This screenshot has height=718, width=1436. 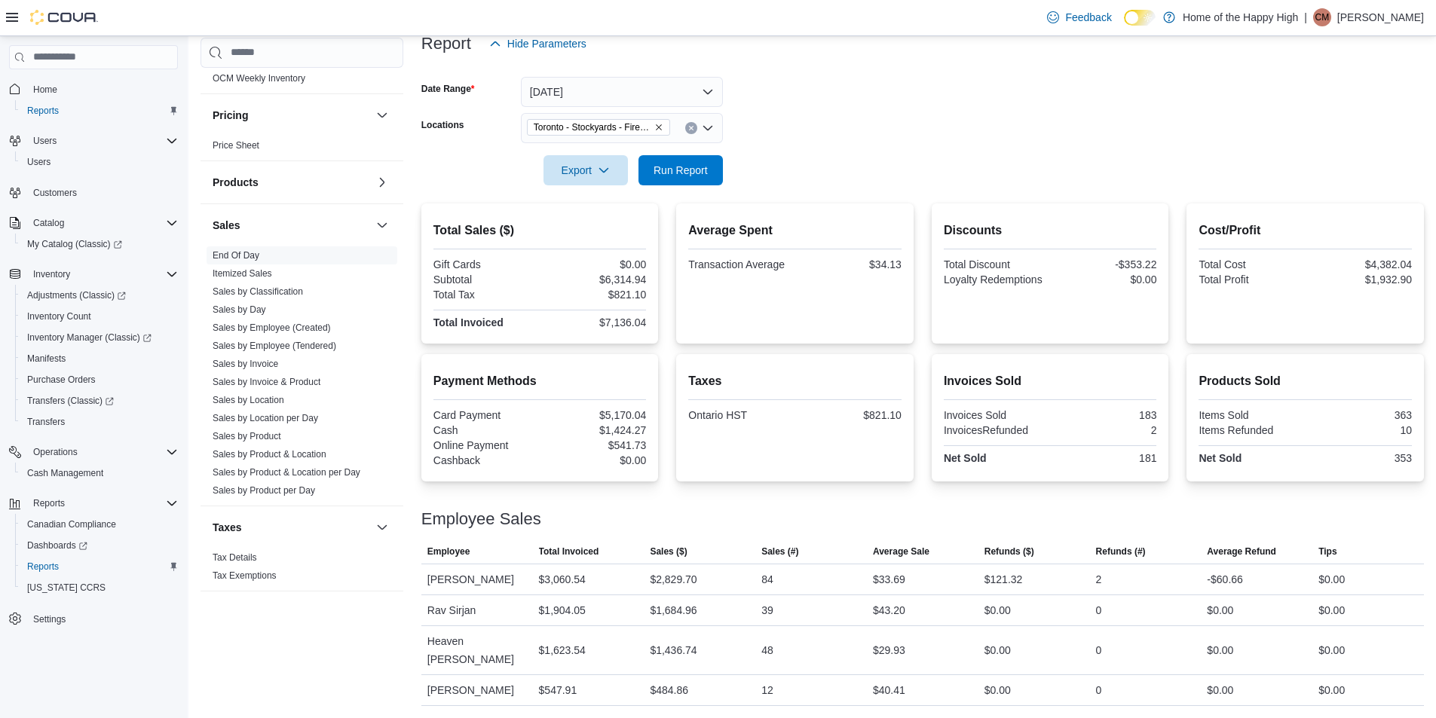 What do you see at coordinates (1139, 17) in the screenshot?
I see `input: Dark Mode` at bounding box center [1139, 17].